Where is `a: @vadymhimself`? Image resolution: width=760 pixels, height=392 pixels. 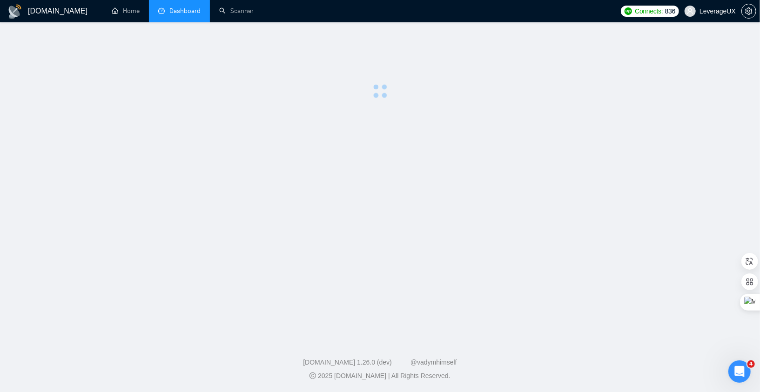 a: @vadymhimself is located at coordinates (434, 363).